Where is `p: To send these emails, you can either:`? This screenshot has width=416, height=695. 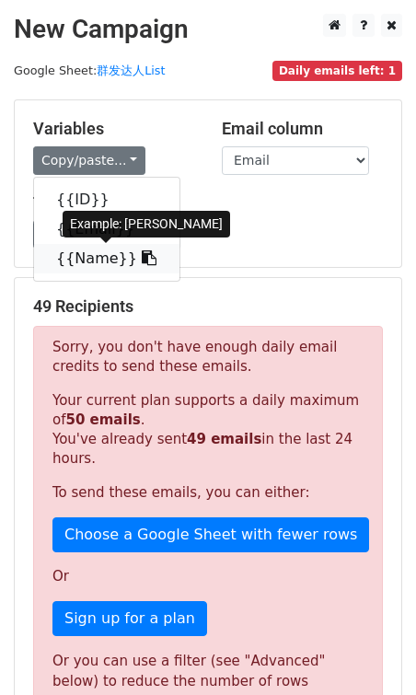 p: To send these emails, you can either: is located at coordinates (208, 493).